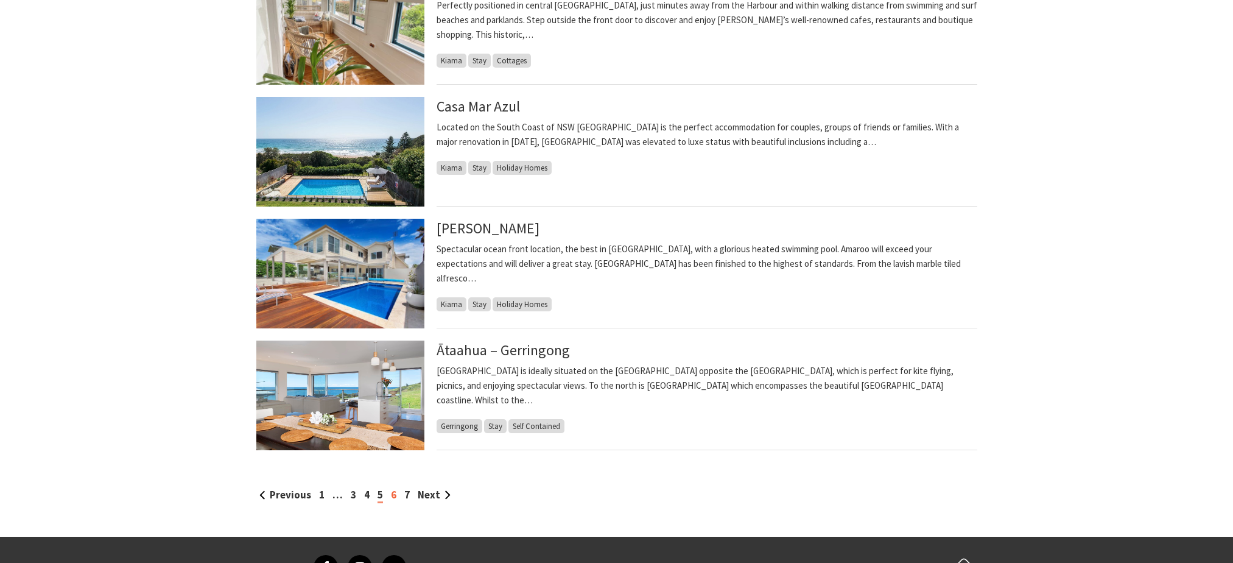 This screenshot has height=563, width=1233. I want to click on span: Gerringong, so click(459, 426).